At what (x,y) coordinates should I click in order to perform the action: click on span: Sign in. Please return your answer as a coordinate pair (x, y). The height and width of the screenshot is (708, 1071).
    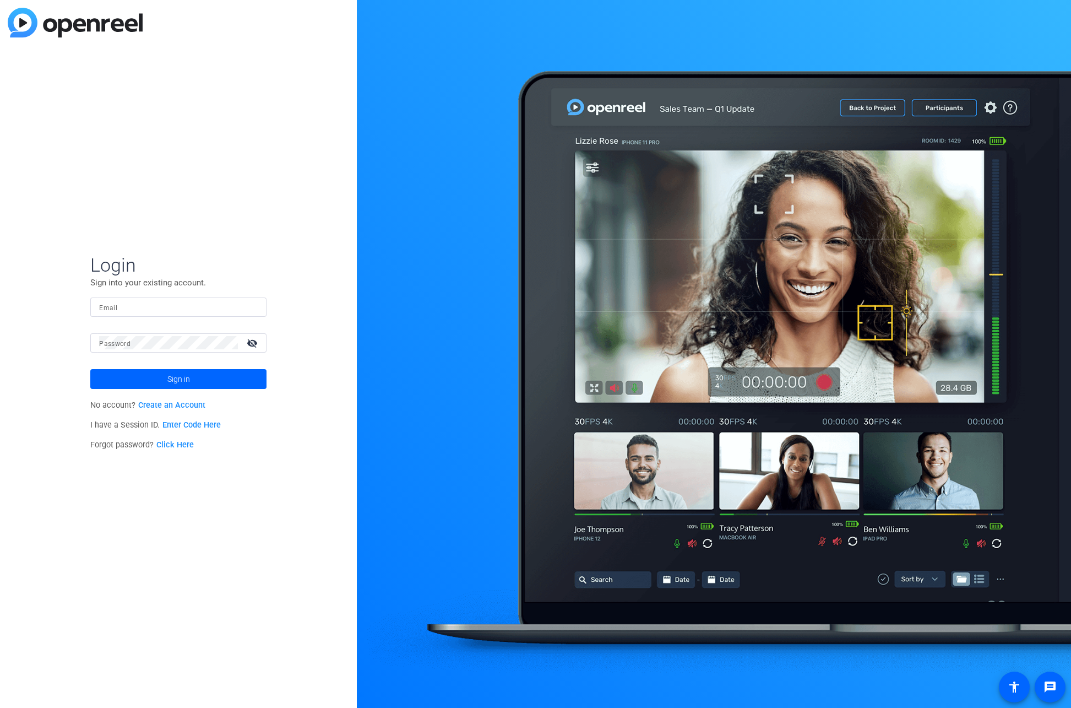
    Looking at the image, I should click on (178, 379).